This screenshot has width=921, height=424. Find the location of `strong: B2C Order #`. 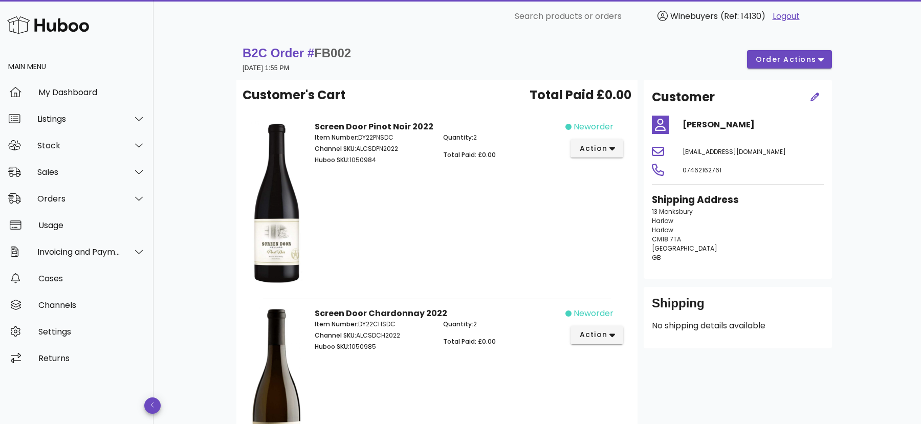

strong: B2C Order # is located at coordinates (297, 53).